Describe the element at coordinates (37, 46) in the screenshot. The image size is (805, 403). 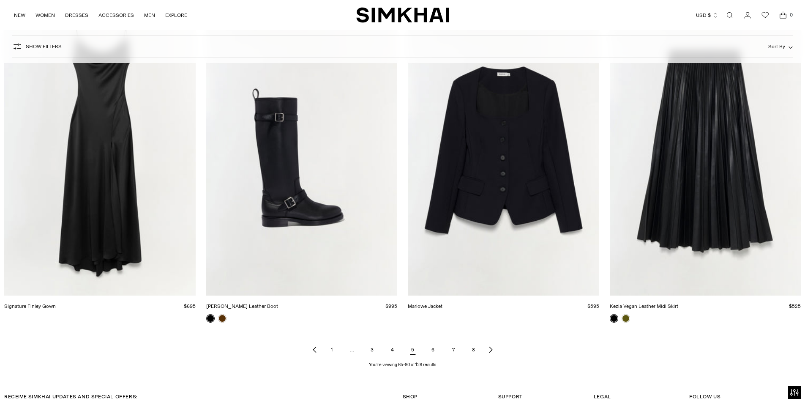
I see `button: Show Filters` at that location.